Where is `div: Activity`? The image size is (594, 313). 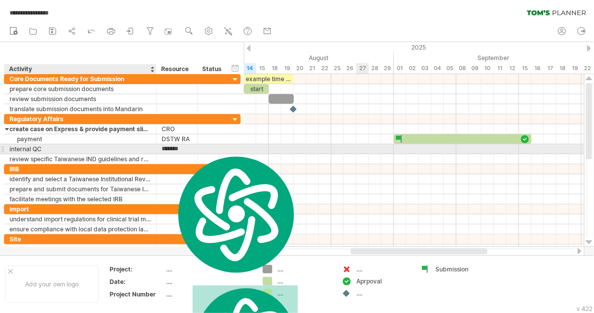 div: Activity is located at coordinates (80, 69).